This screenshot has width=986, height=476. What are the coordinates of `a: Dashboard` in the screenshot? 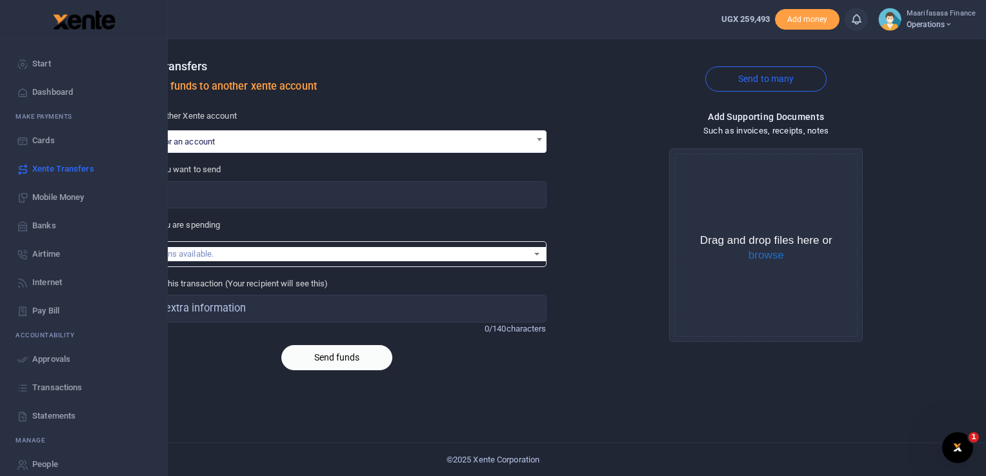 It's located at (83, 92).